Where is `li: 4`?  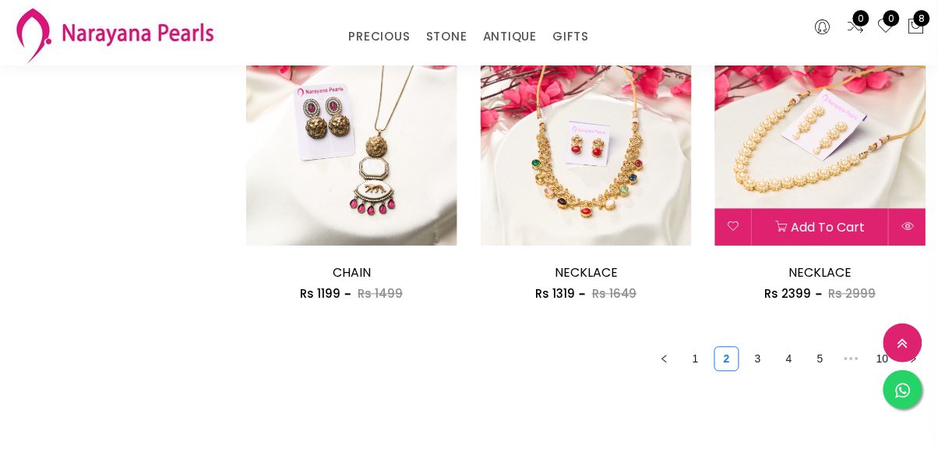 li: 4 is located at coordinates (789, 359).